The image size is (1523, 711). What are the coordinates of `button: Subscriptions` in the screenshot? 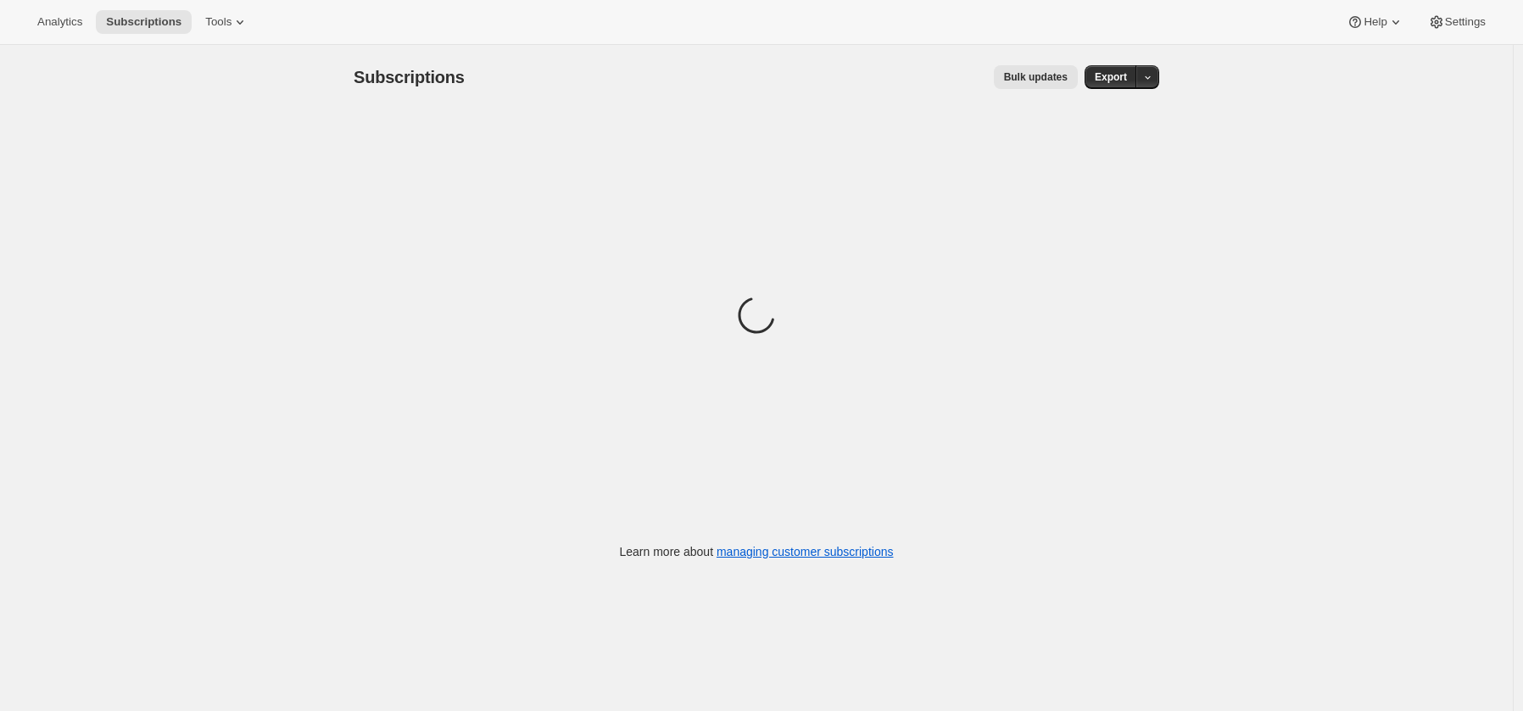 It's located at (143, 22).